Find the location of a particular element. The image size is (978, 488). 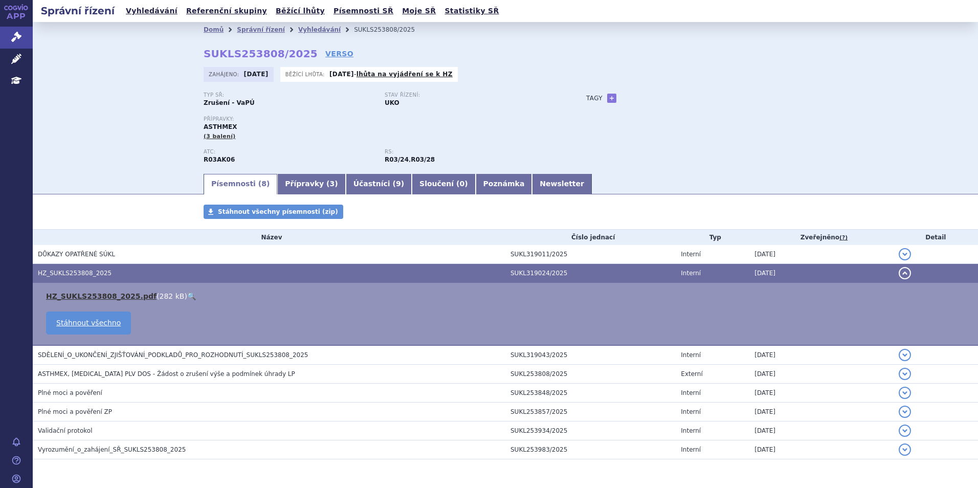

h3: Tagy is located at coordinates (594, 98).